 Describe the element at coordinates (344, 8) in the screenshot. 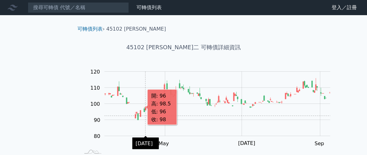

I see `a: 登入／註冊` at that location.